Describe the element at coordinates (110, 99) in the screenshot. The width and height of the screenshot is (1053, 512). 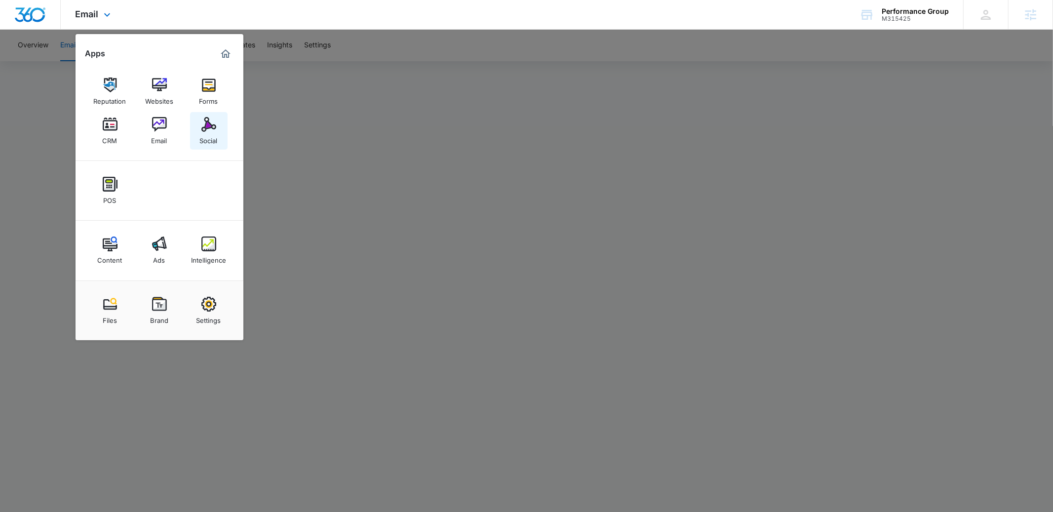
I see `div: Reputation` at that location.